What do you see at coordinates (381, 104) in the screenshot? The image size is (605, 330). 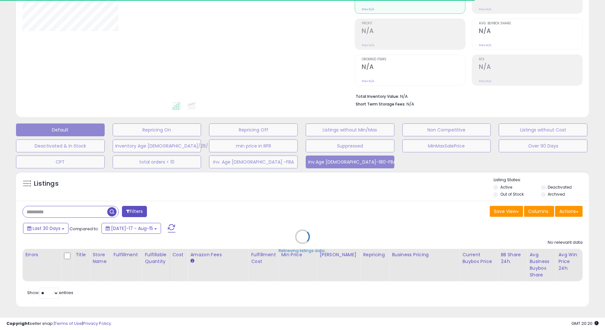 I see `b: Short Term Storage Fees:` at bounding box center [381, 104].